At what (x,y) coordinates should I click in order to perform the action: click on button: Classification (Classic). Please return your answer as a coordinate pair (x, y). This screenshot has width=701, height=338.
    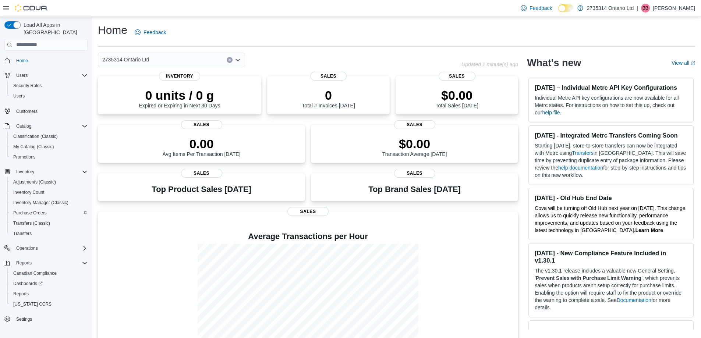
    Looking at the image, I should click on (49, 137).